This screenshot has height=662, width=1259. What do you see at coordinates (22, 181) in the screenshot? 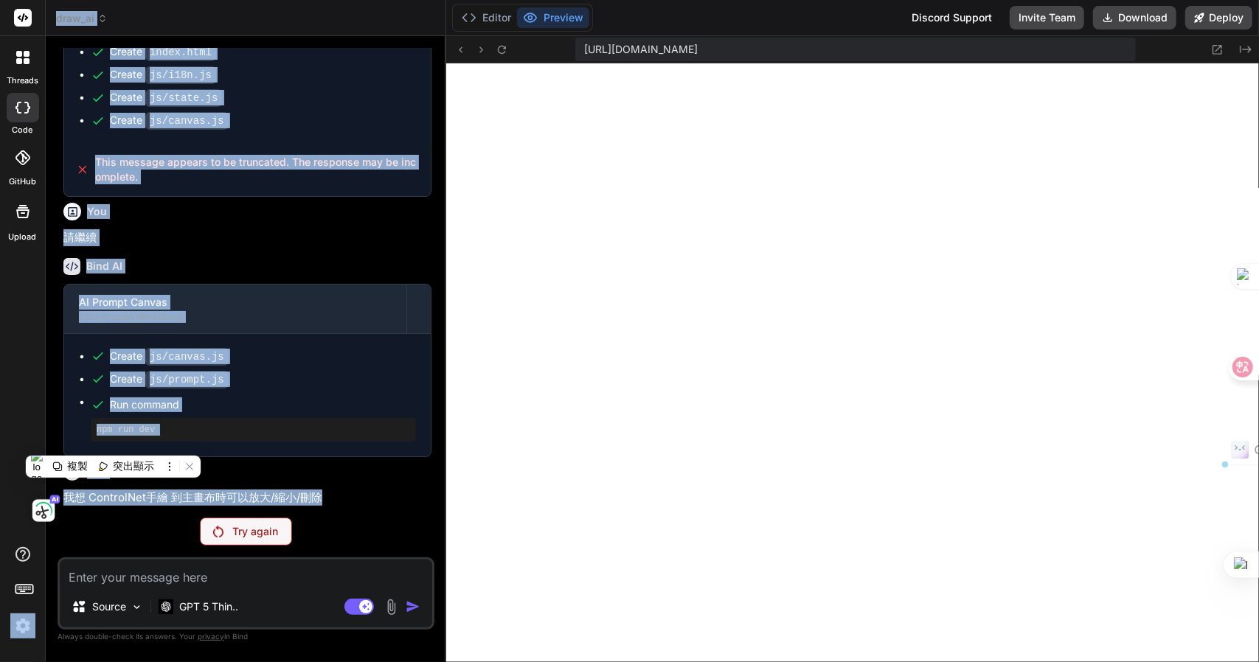
I see `label: GitHub` at bounding box center [22, 181].